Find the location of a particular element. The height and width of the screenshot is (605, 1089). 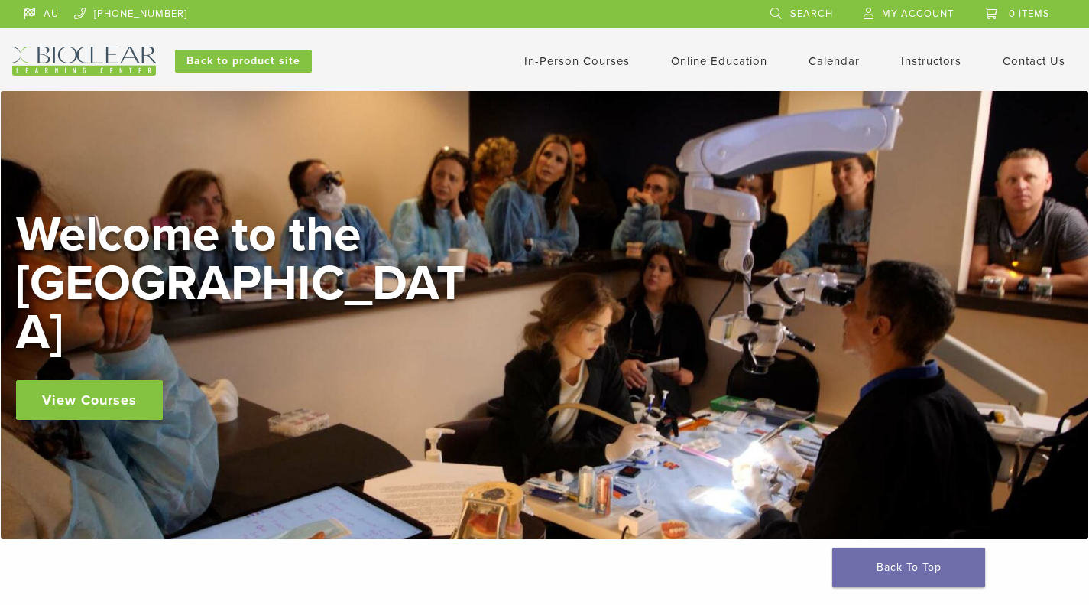

a: Calendar is located at coordinates (834, 61).